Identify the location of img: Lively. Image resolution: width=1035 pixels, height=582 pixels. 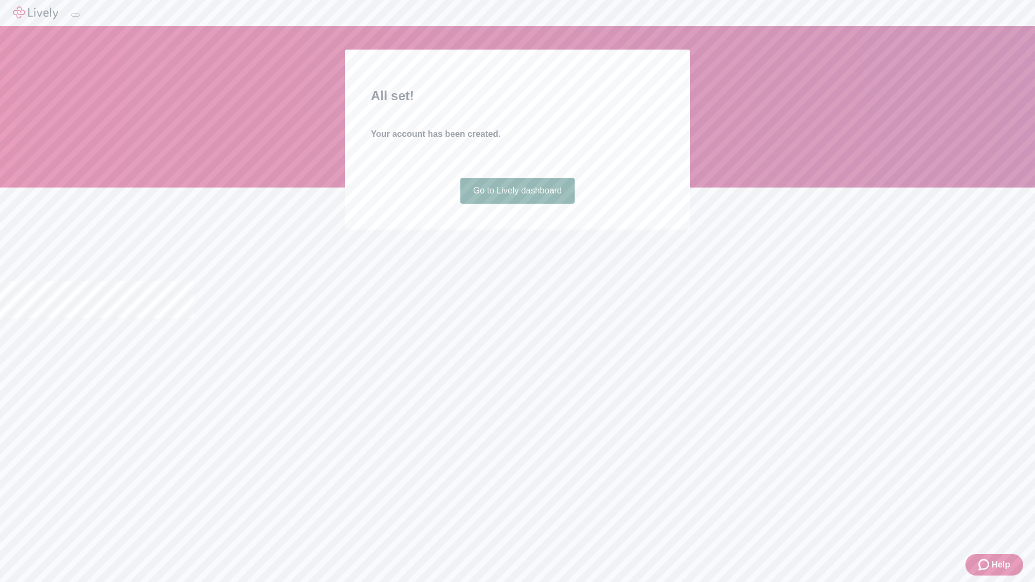
(36, 13).